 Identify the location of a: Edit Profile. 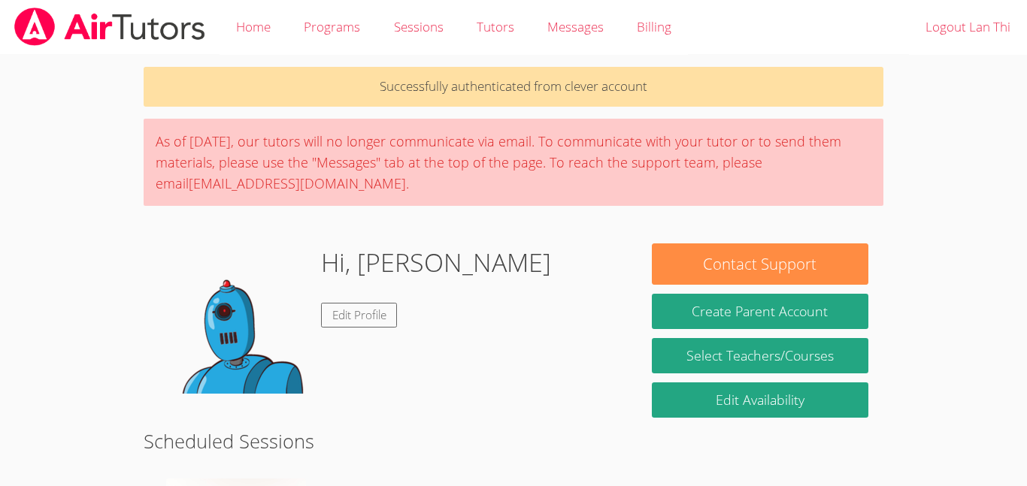
(359, 315).